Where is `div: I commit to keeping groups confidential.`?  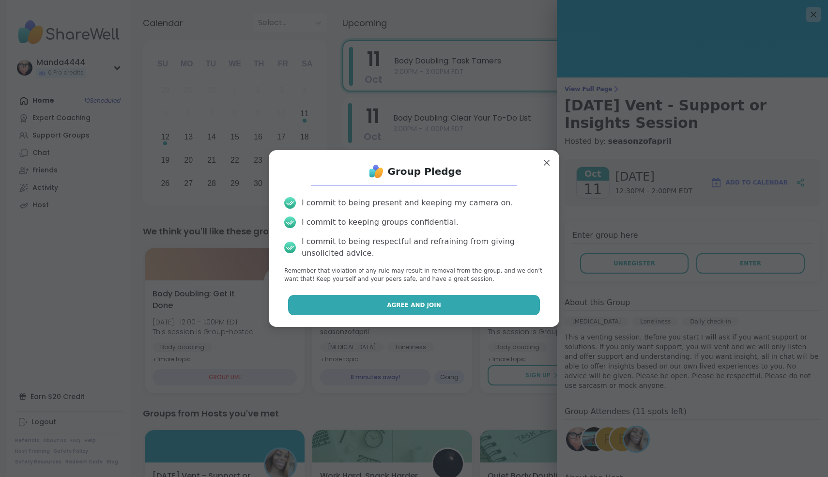
div: I commit to keeping groups confidential. is located at coordinates (380, 222).